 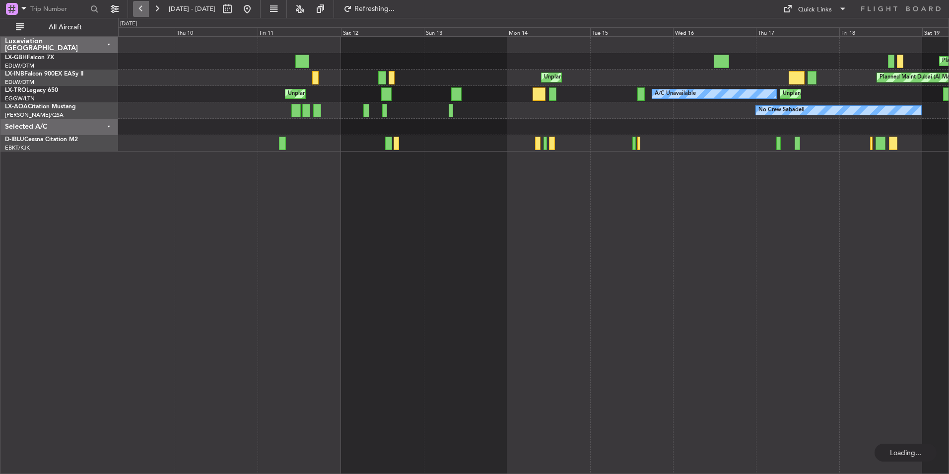 What do you see at coordinates (815, 10) in the screenshot?
I see `div: Quick Links` at bounding box center [815, 10].